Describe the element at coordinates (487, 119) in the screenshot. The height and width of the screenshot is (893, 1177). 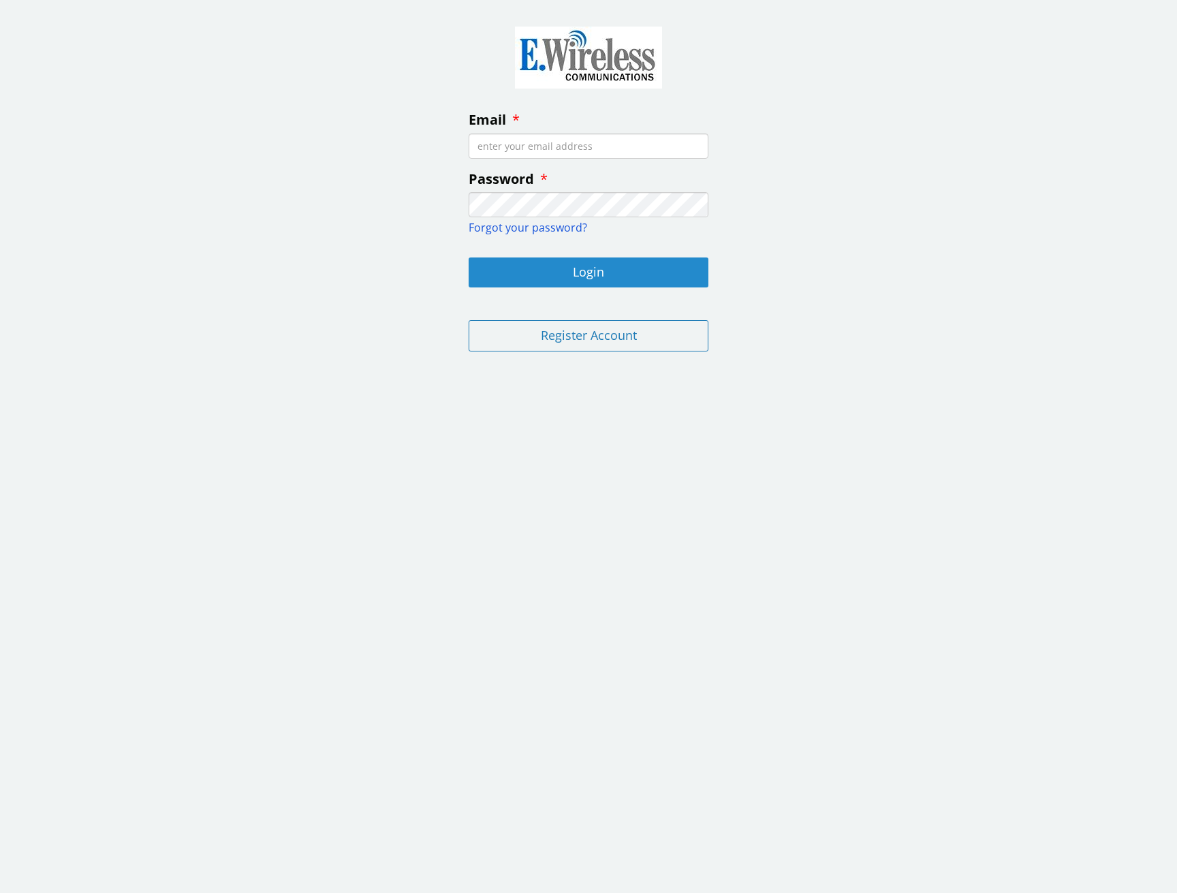
I see `span: Email` at that location.